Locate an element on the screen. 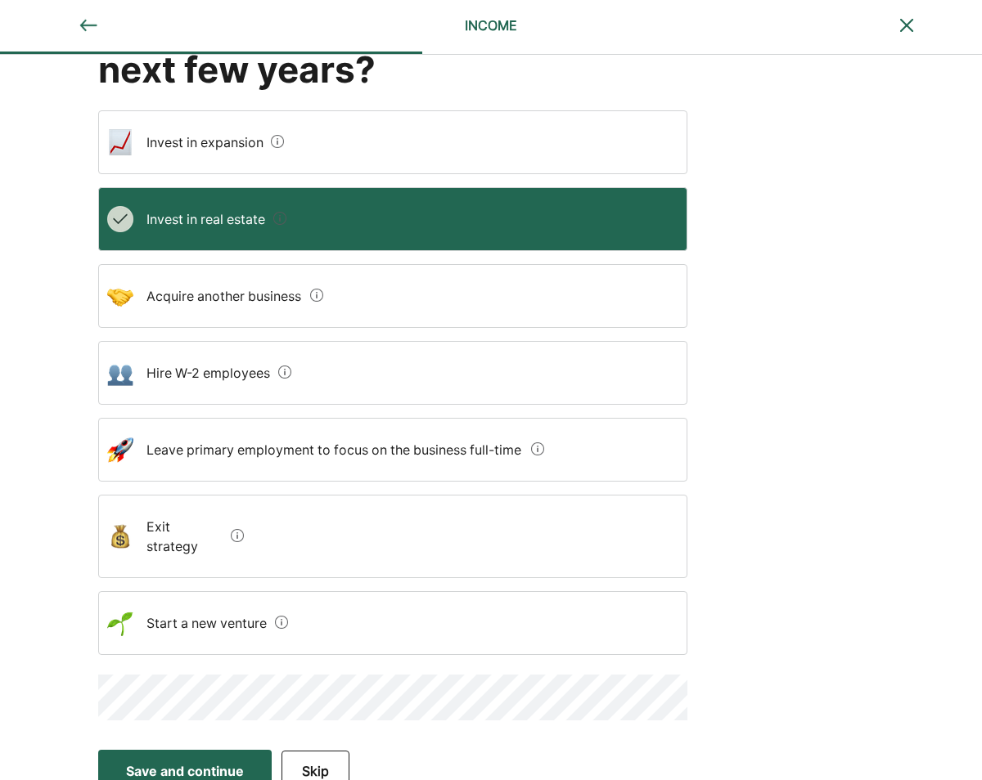  div: Exit strategy is located at coordinates (178, 537).